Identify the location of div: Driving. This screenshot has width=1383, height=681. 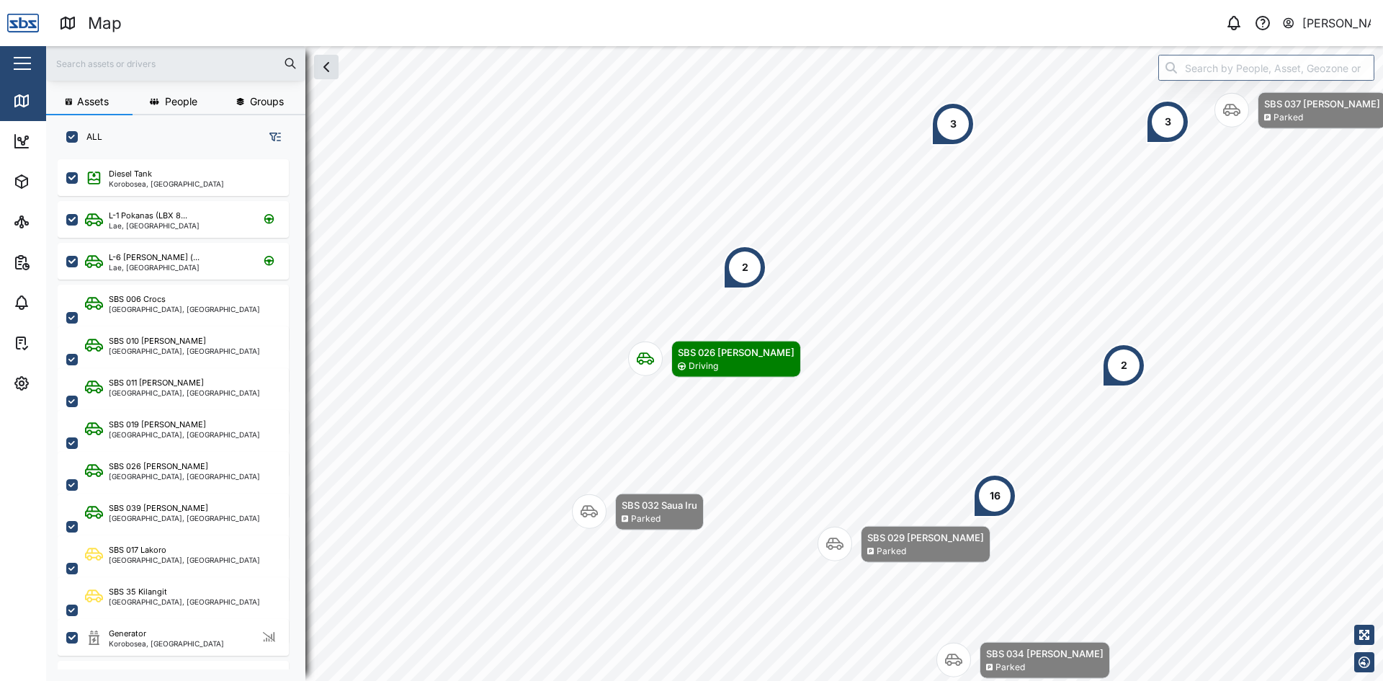
(703, 366).